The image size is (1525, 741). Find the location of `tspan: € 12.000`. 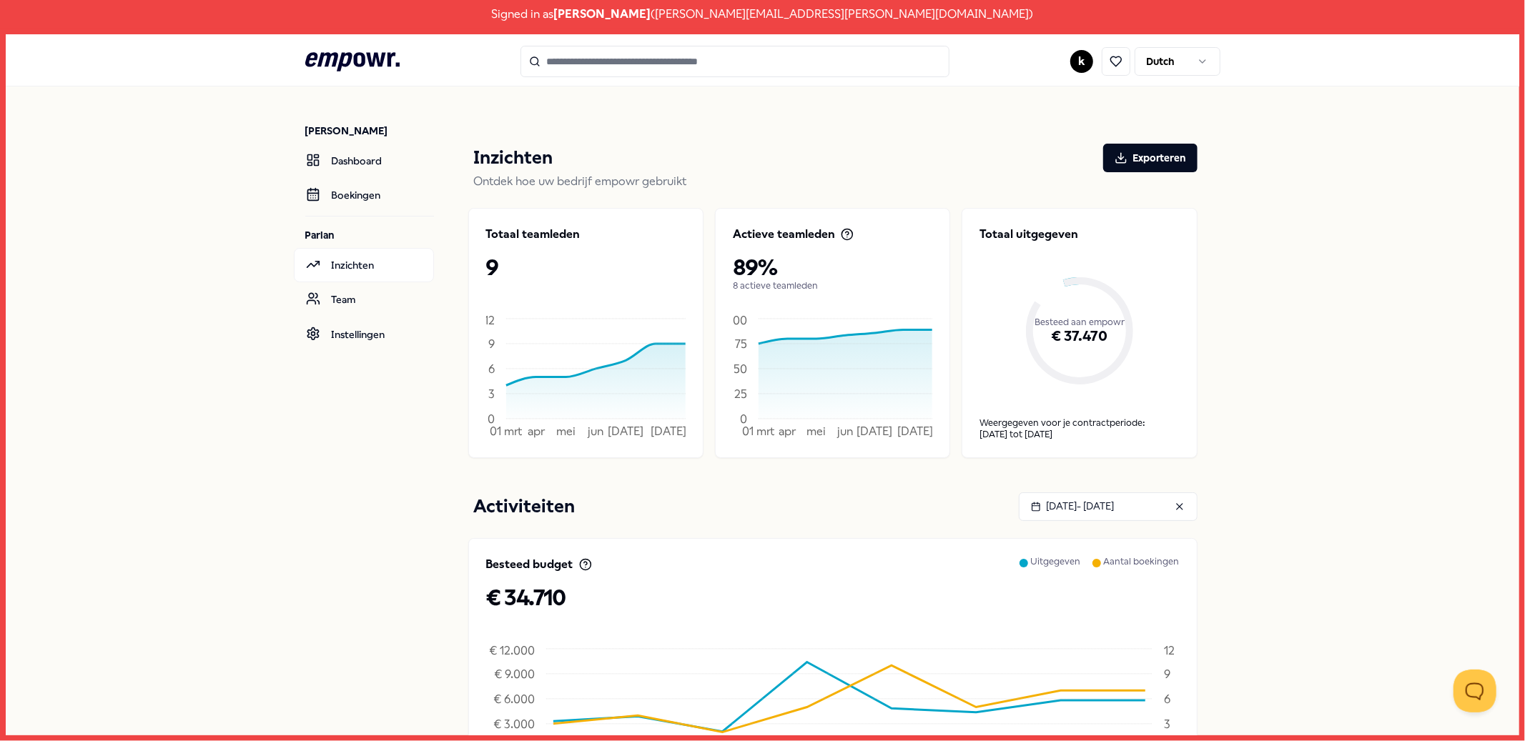

tspan: € 12.000 is located at coordinates (512, 651).